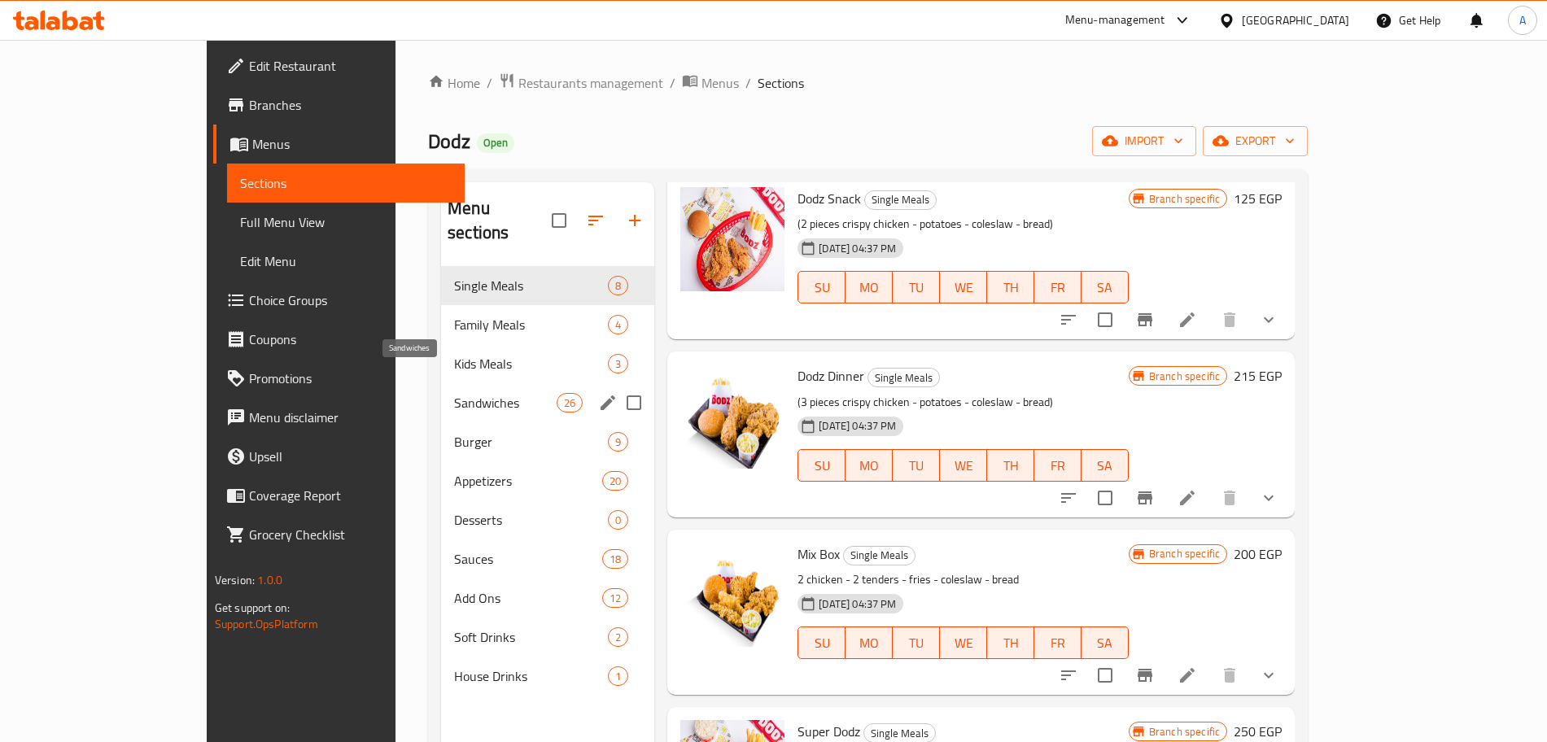  Describe the element at coordinates (548, 481) in the screenshot. I see `nav: Menu sections` at that location.